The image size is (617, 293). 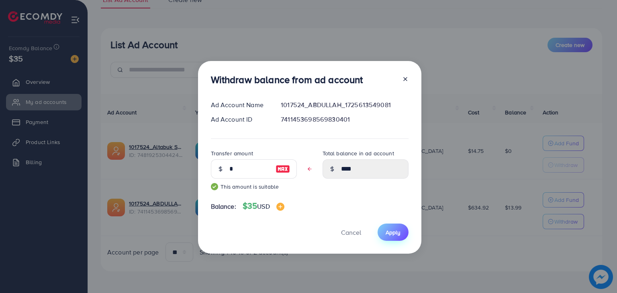 What do you see at coordinates (351, 233) in the screenshot?
I see `span: Cancel` at bounding box center [351, 233].